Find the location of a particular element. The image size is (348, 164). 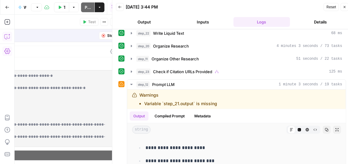

button: Test is located at coordinates (89, 22).